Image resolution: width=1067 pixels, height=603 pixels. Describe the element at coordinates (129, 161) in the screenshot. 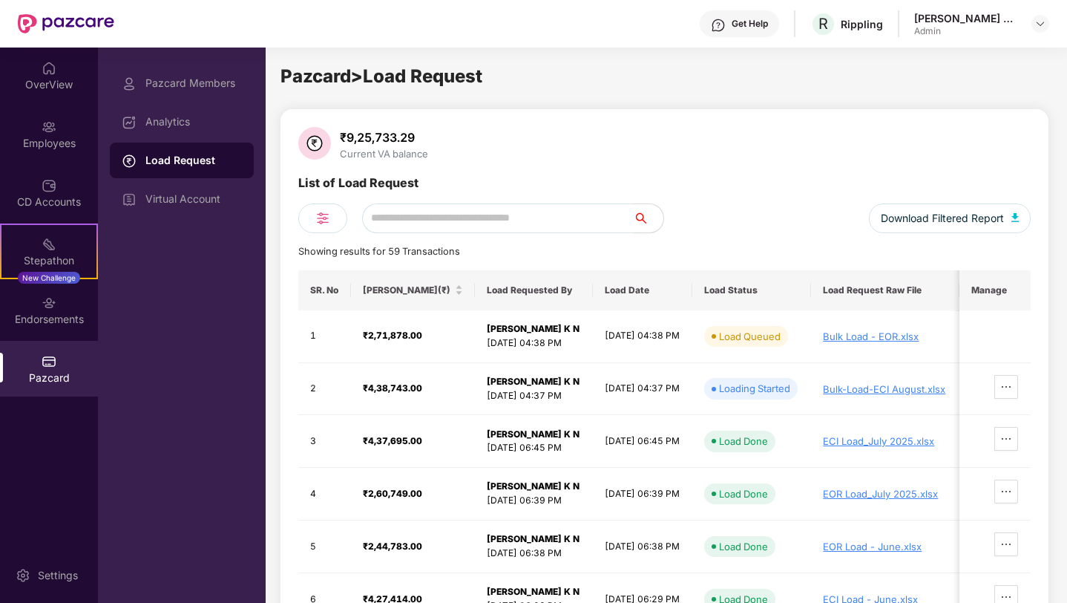

I see `img: svg+xml;base64,PHN2ZyBpZD0iTG9hZF9SZXF1ZXN0IiBkYXRhLW5hbWU9IkxvYWQgUmVxdWVzdCIgeG1sbnM9Imh0dHA6Ly...` at that location.